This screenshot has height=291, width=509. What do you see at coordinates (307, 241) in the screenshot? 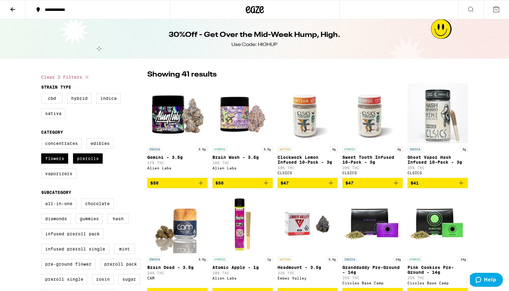
I see `a: Open page for Headmount - 3.5g from Ember Valley` at bounding box center [307, 241].